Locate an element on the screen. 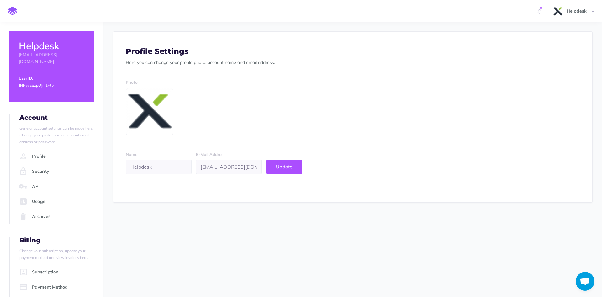 Image resolution: width=602 pixels, height=297 pixels. a: Payment Method is located at coordinates (56, 287).